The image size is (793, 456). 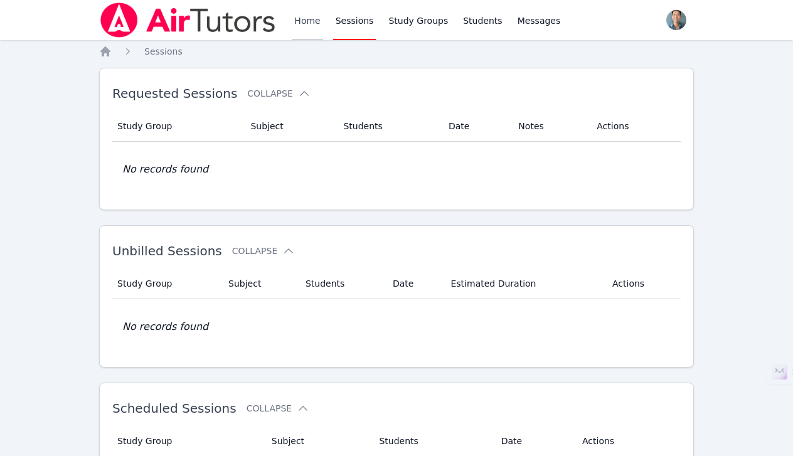 I want to click on span: Sessions, so click(x=163, y=51).